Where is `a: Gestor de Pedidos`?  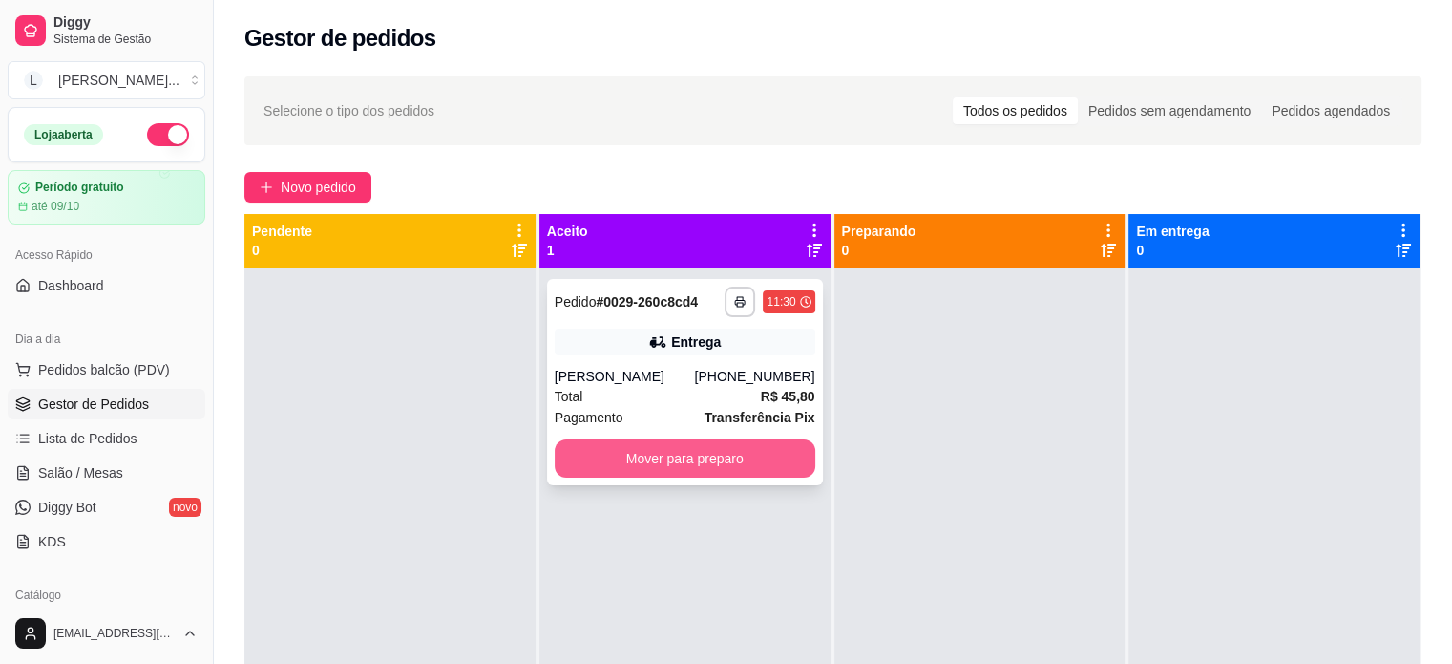 a: Gestor de Pedidos is located at coordinates (106, 404).